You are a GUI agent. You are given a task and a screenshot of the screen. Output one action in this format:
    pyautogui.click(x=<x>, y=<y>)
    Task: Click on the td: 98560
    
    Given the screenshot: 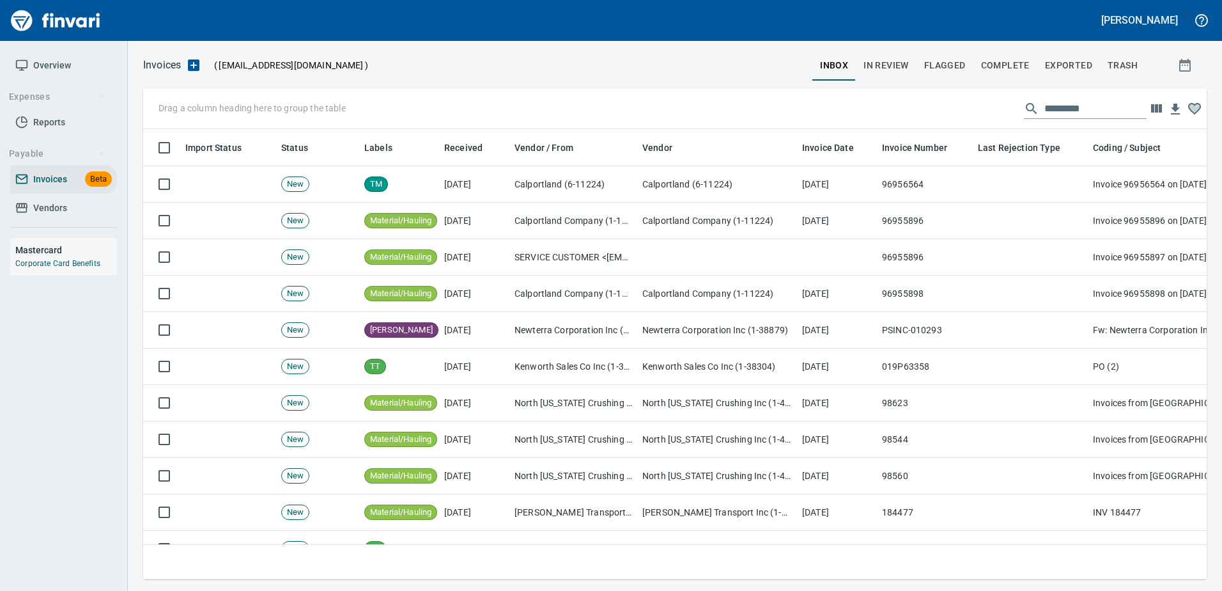 What is the action you would take?
    pyautogui.click(x=925, y=476)
    